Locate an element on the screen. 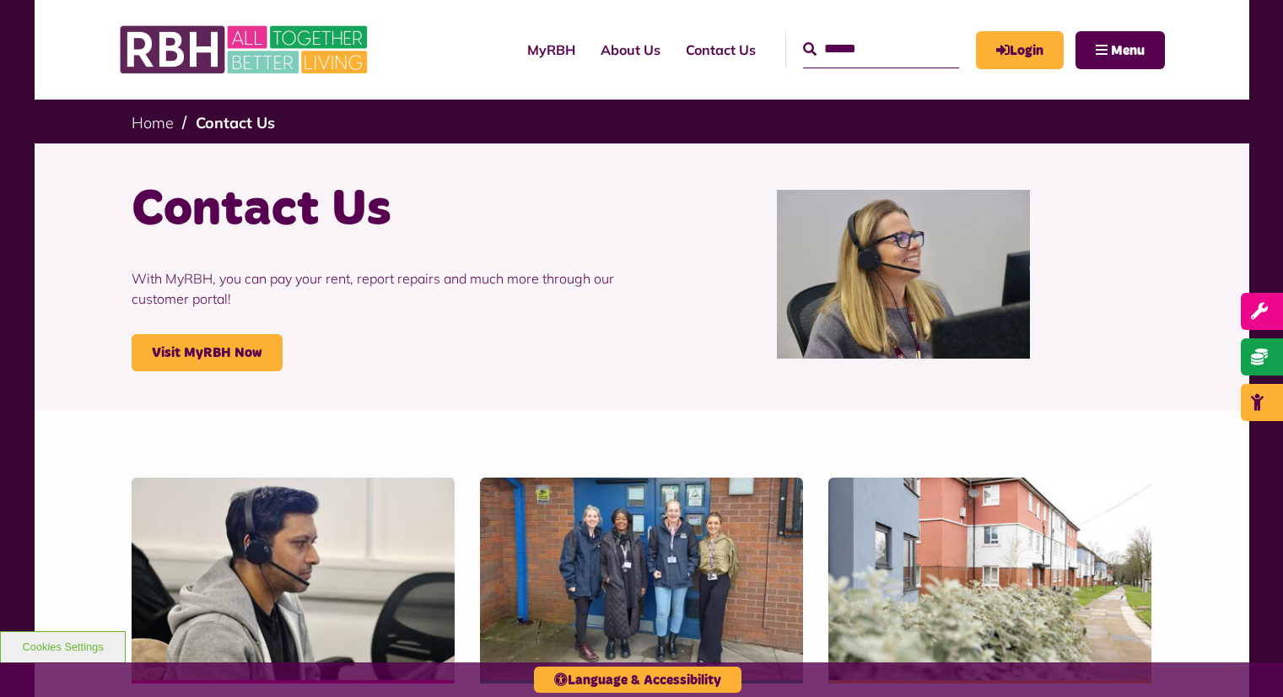 Image resolution: width=1283 pixels, height=697 pixels. span: Menu is located at coordinates (1128, 51).